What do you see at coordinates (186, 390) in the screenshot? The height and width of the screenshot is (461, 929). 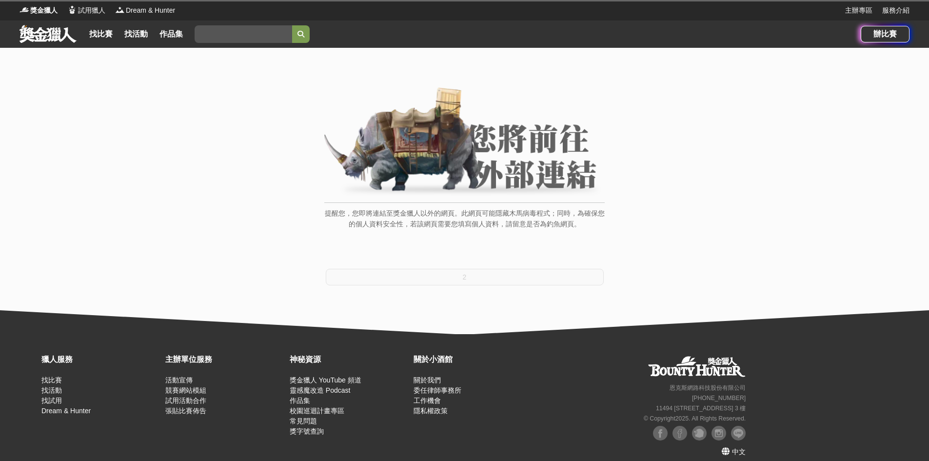 I see `a: 競賽網站模組` at bounding box center [186, 390].